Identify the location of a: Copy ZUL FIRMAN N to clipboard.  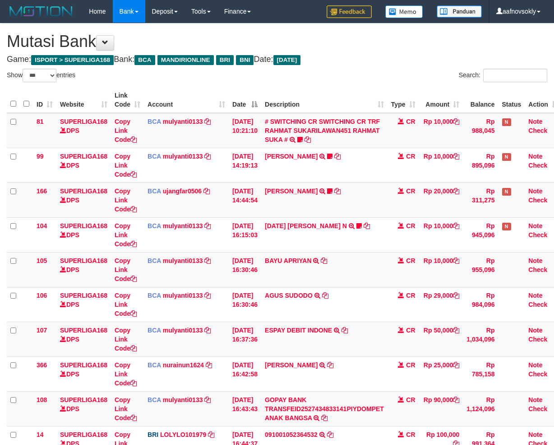
(367, 226).